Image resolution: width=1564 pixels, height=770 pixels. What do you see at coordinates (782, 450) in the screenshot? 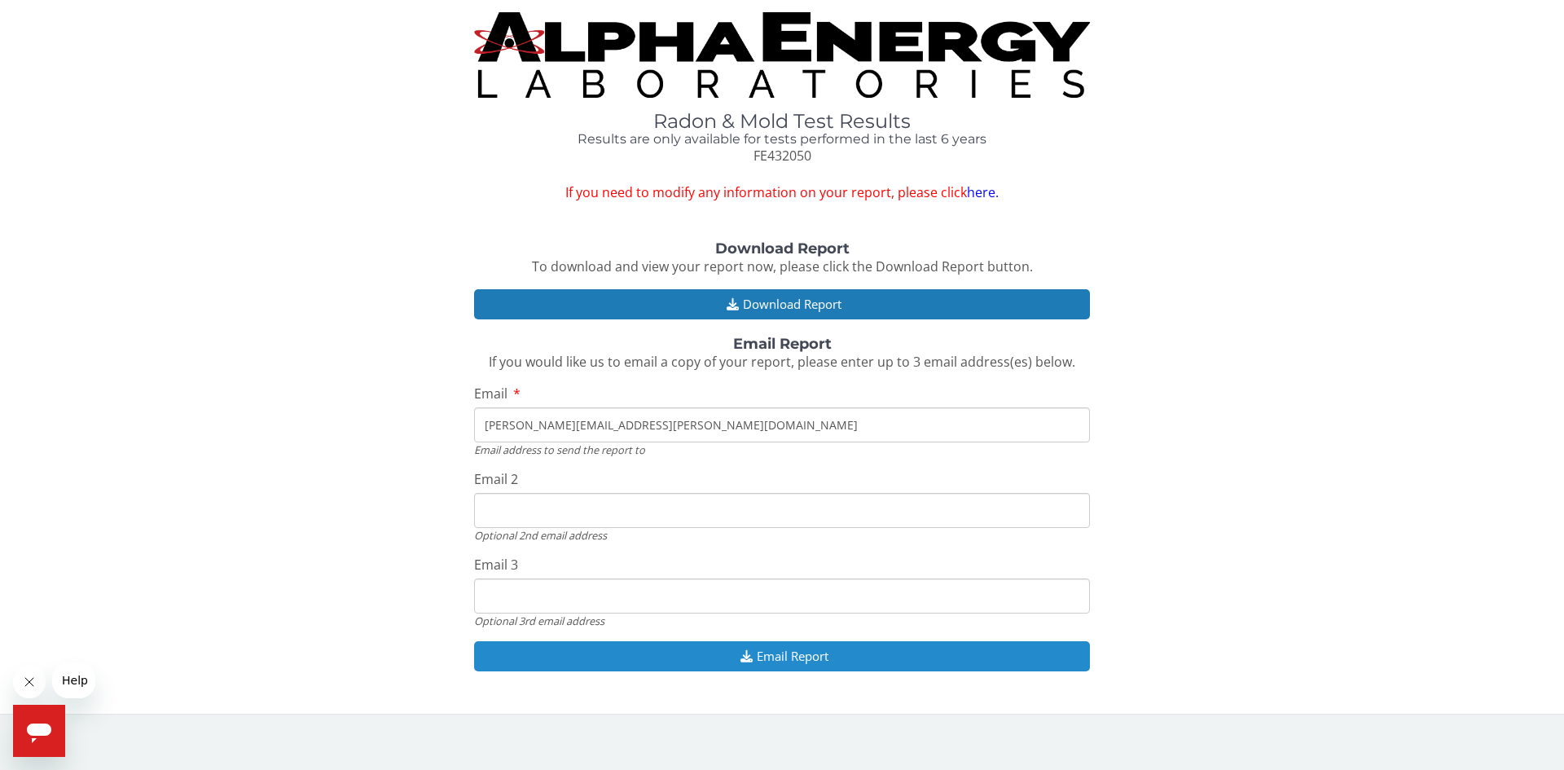
I see `div: Email address to send the report to` at bounding box center [782, 450].